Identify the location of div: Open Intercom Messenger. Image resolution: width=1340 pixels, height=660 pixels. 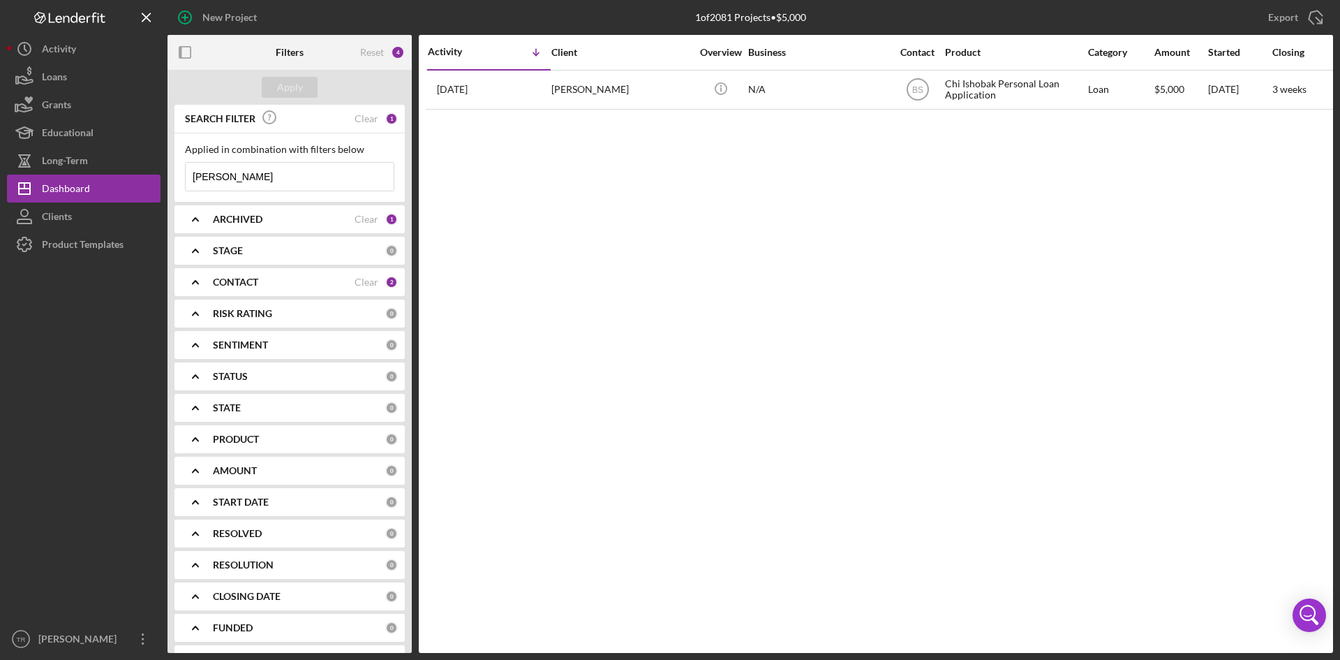
(1310, 615).